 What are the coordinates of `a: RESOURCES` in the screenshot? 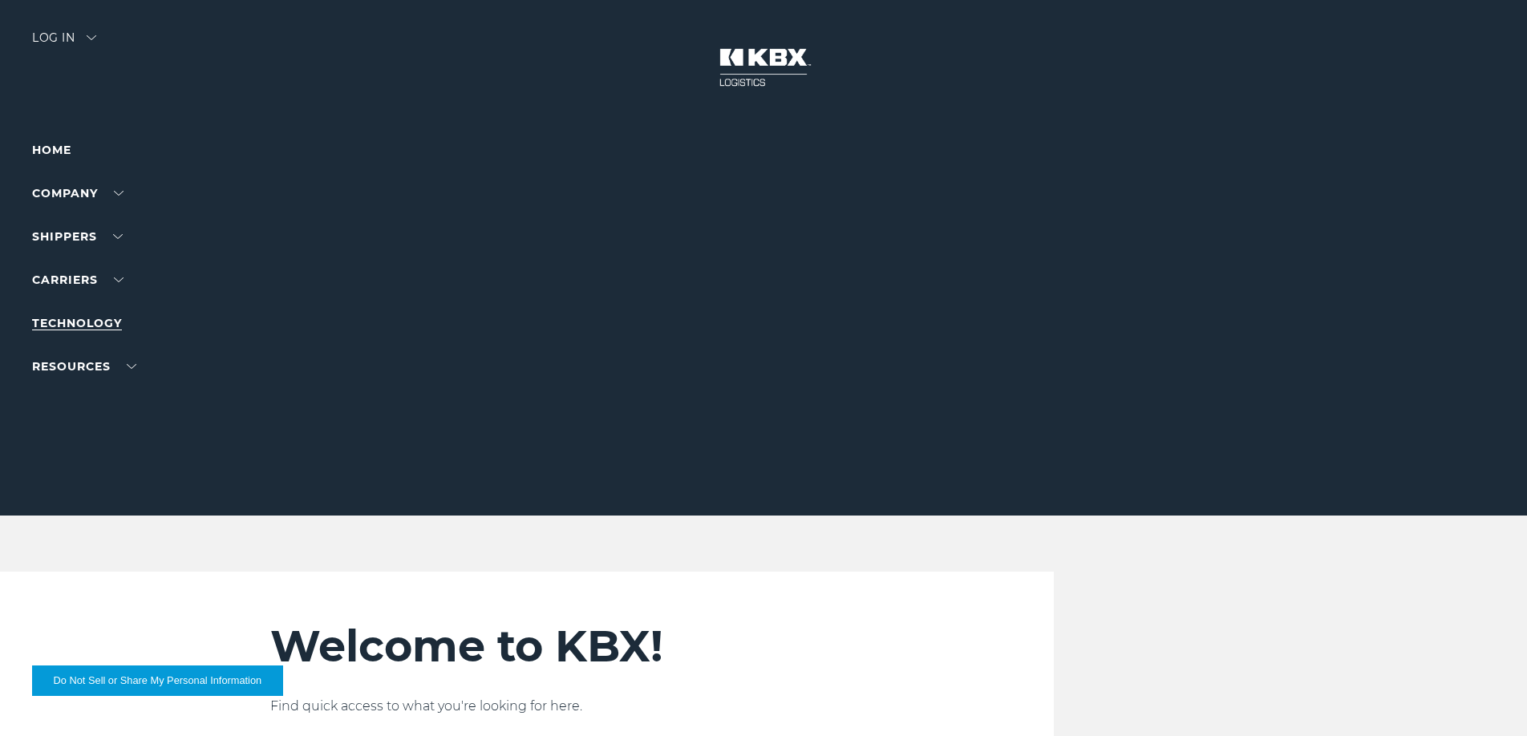 It's located at (84, 366).